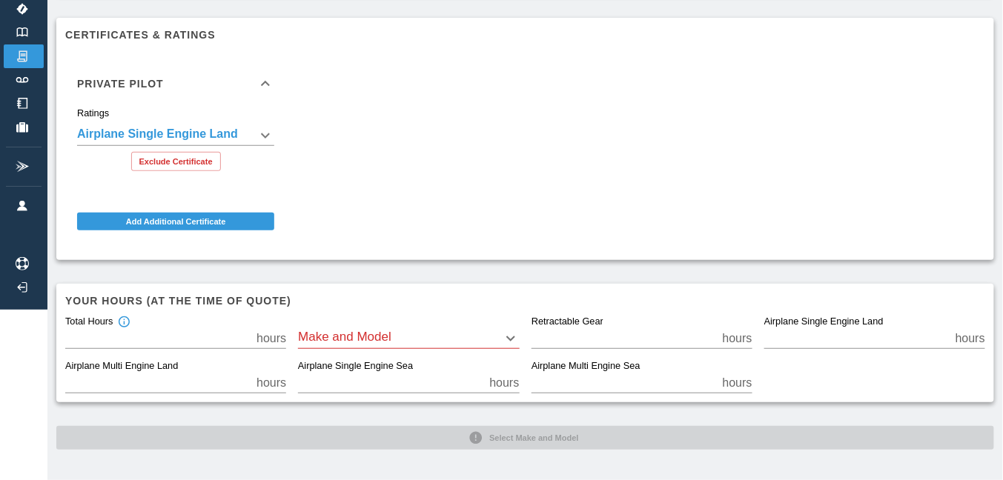  What do you see at coordinates (122, 367) in the screenshot?
I see `label: Airplane Multi Engine Land` at bounding box center [122, 367].